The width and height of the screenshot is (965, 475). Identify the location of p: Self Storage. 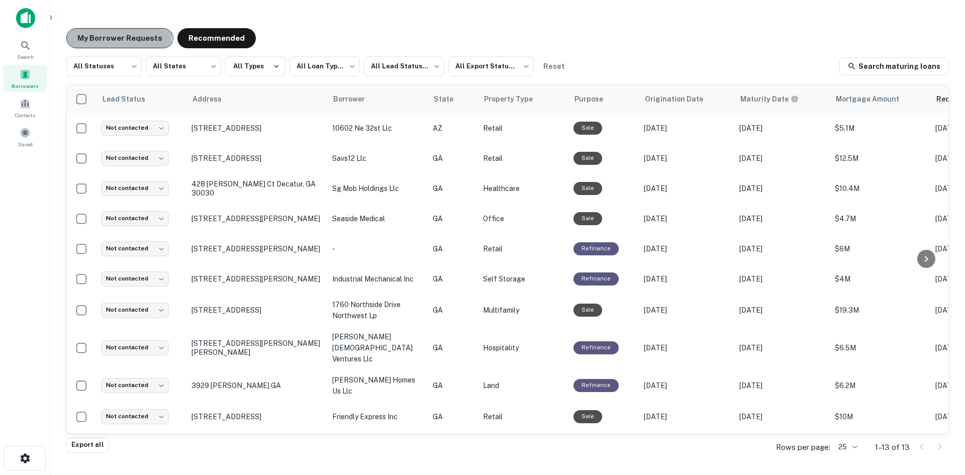
(523, 279).